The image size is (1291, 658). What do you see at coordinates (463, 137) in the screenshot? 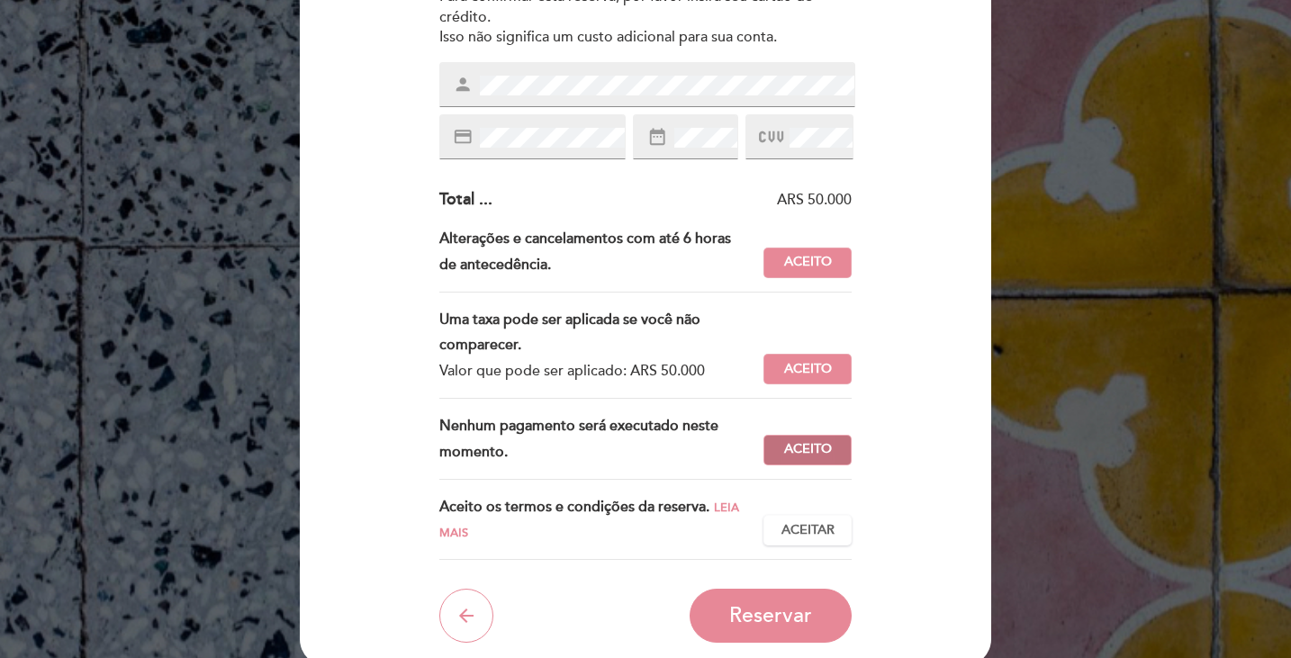
I see `i: credit_card` at bounding box center [463, 137].